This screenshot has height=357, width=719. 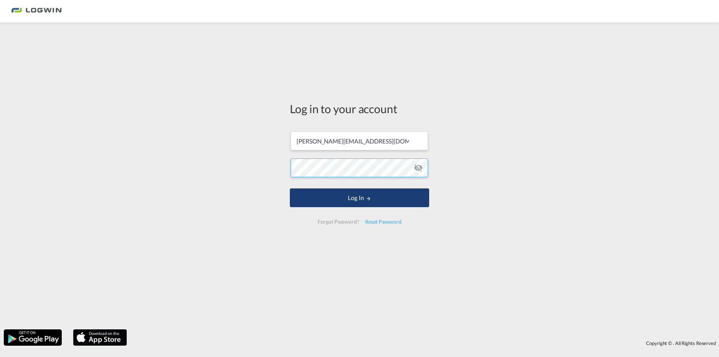 What do you see at coordinates (36, 11) in the screenshot?
I see `img: bc73a0e0d8c111efacd525e4c8ad7d32.png` at bounding box center [36, 11].